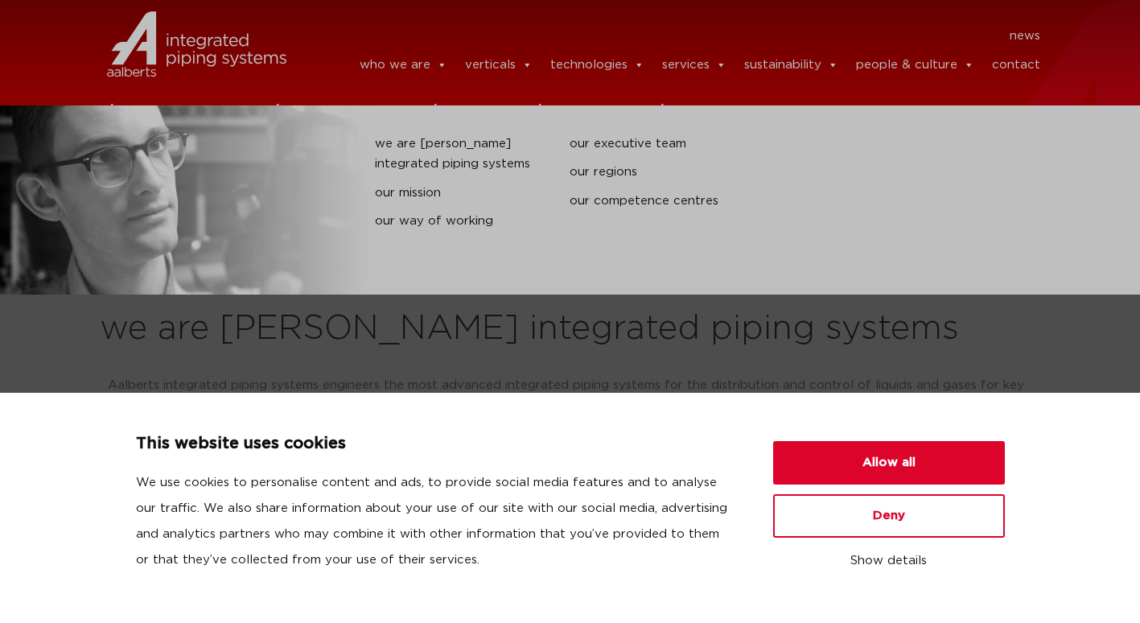 Image resolution: width=1140 pixels, height=623 pixels. Describe the element at coordinates (597, 65) in the screenshot. I see `a: technologies` at that location.